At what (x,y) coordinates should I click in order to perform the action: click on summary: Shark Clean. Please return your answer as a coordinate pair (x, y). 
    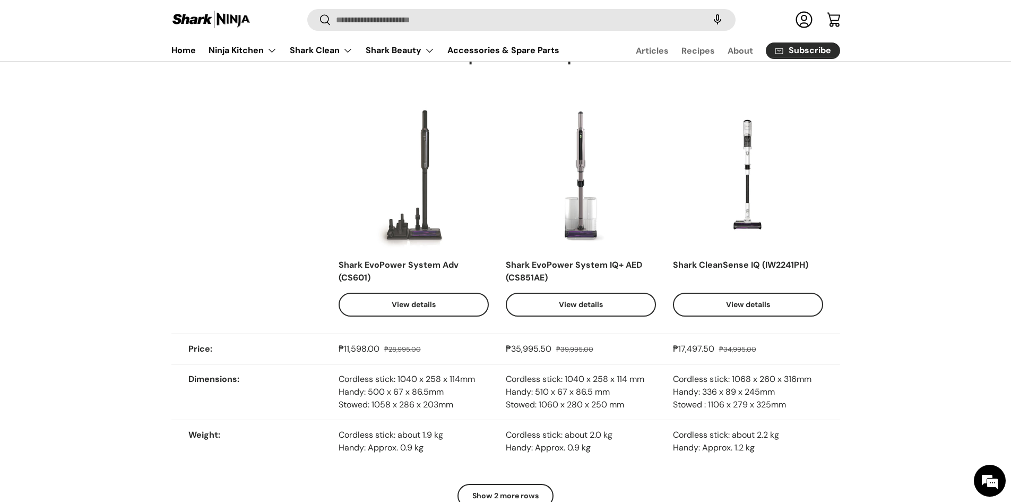
    Looking at the image, I should click on (321, 50).